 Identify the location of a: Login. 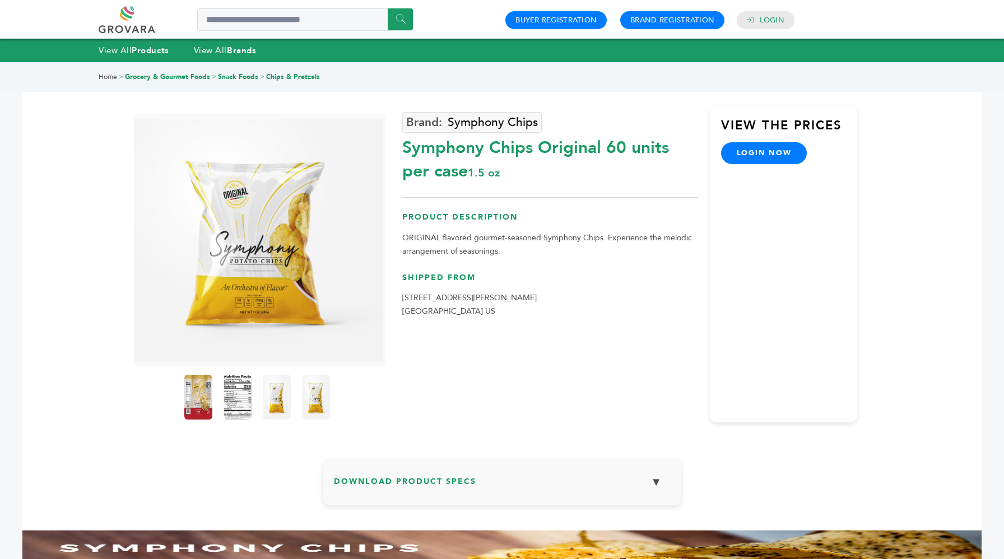
(772, 20).